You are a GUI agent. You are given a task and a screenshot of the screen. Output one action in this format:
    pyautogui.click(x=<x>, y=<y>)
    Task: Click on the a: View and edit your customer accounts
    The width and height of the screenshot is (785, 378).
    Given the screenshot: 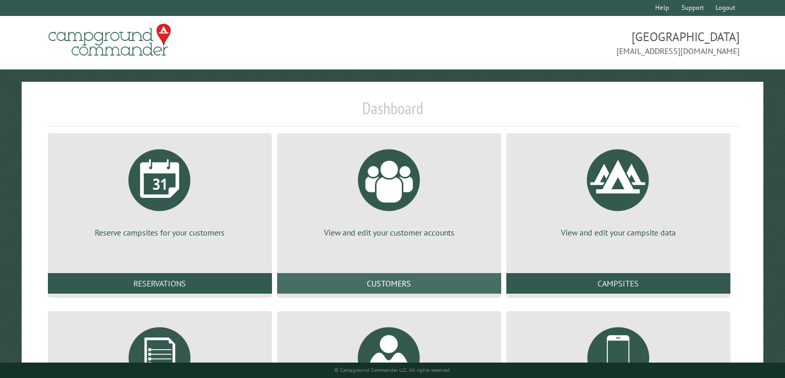 What is the action you would take?
    pyautogui.click(x=389, y=190)
    